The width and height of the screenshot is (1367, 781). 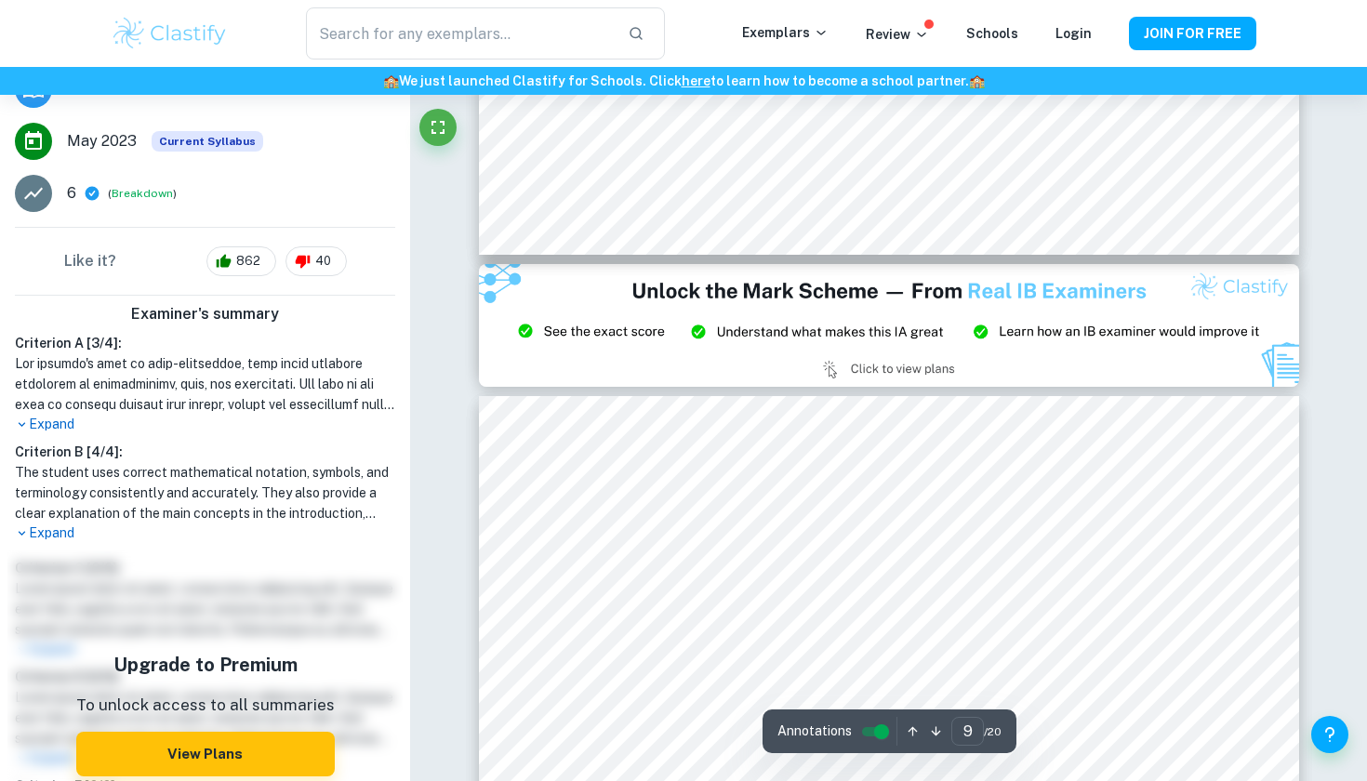 I want to click on h6: Criterion A [ 3 / 4 ]:, so click(x=205, y=343).